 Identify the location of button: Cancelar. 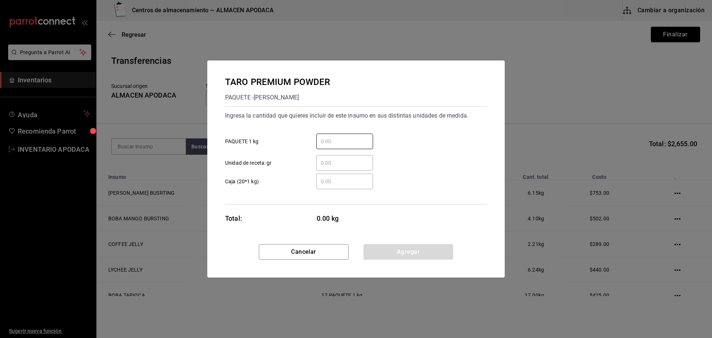
(304, 252).